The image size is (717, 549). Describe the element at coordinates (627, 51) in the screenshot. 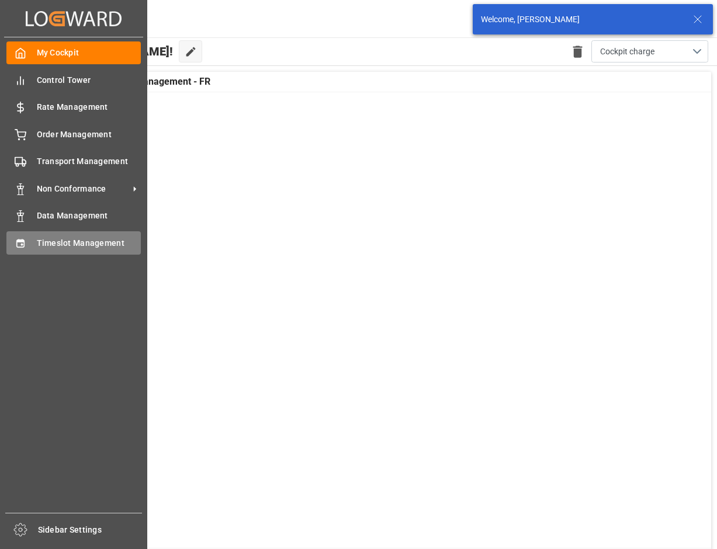

I see `span: Cockpit charge` at that location.